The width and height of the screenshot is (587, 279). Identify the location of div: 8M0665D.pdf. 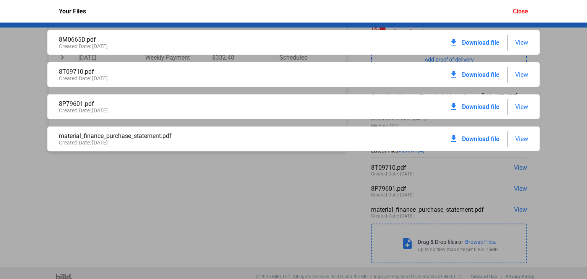
(176, 39).